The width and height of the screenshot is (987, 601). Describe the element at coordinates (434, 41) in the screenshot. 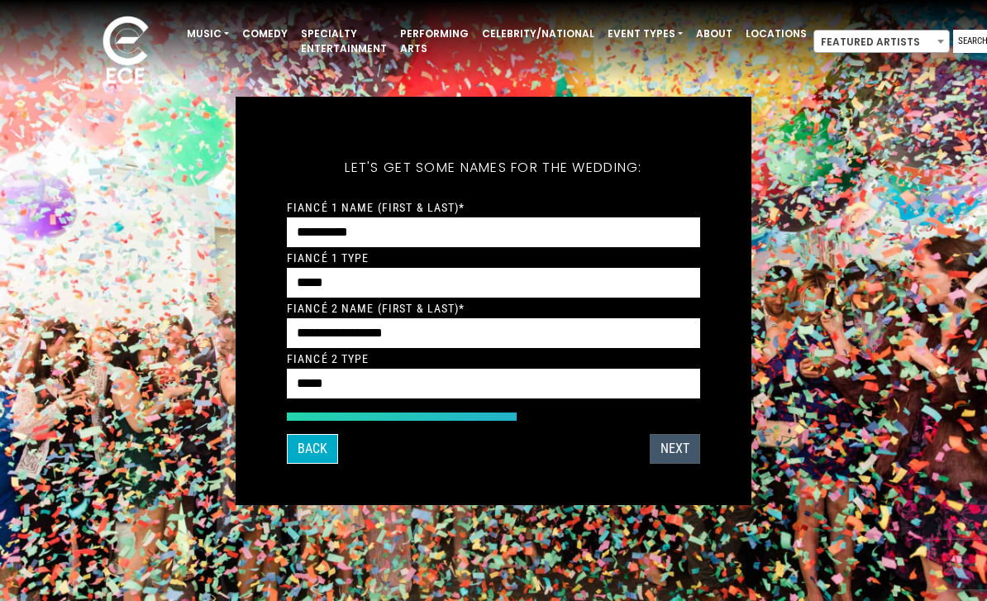

I see `a: Performing Arts` at that location.